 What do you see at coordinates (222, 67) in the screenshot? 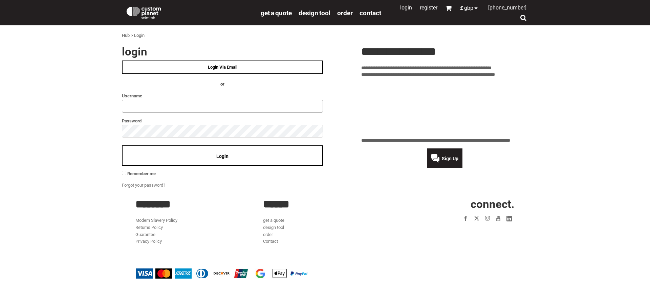
I see `span: Login Via Email` at bounding box center [222, 67].